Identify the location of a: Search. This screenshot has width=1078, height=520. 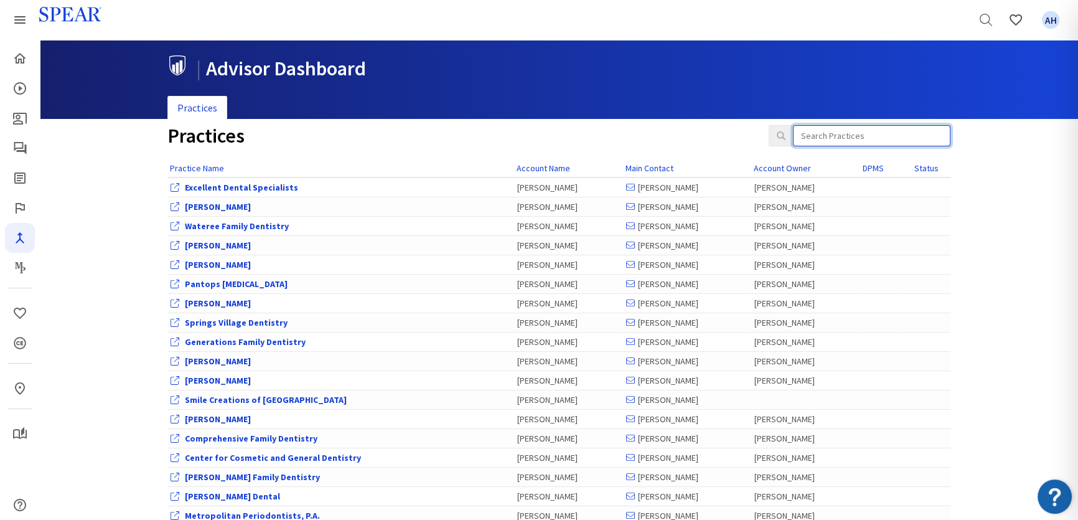
(986, 20).